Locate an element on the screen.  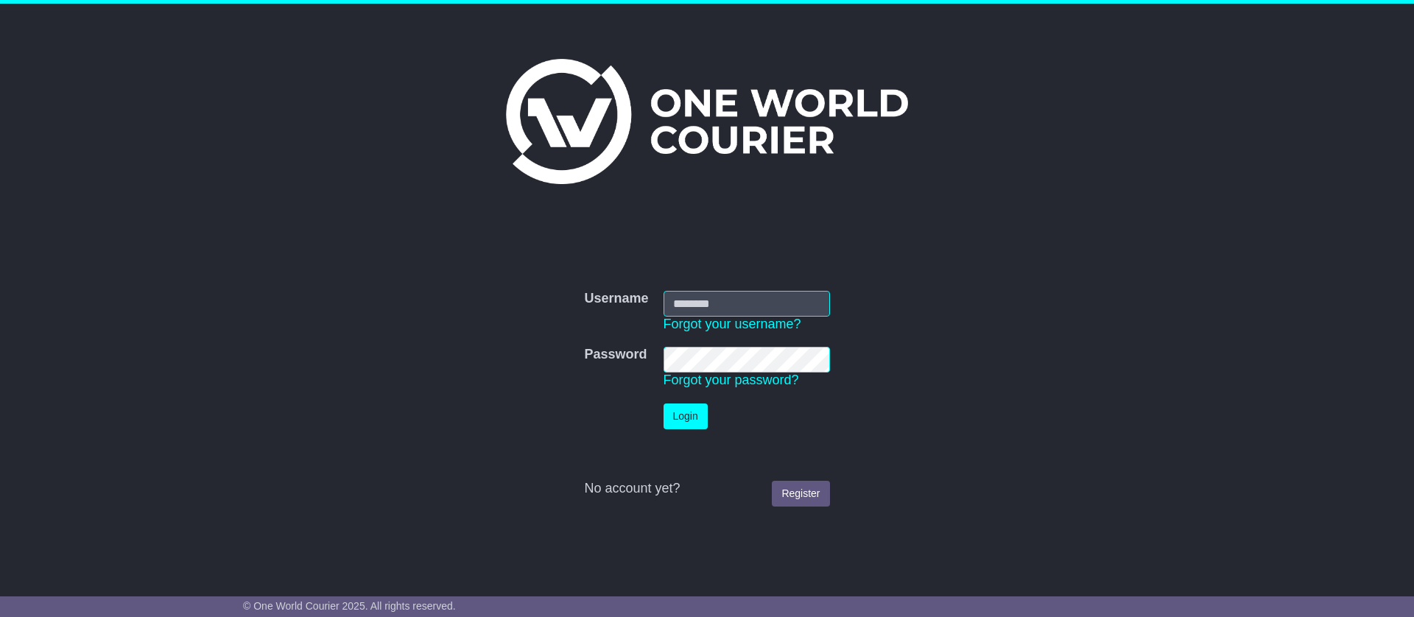
a: Register is located at coordinates (801, 493).